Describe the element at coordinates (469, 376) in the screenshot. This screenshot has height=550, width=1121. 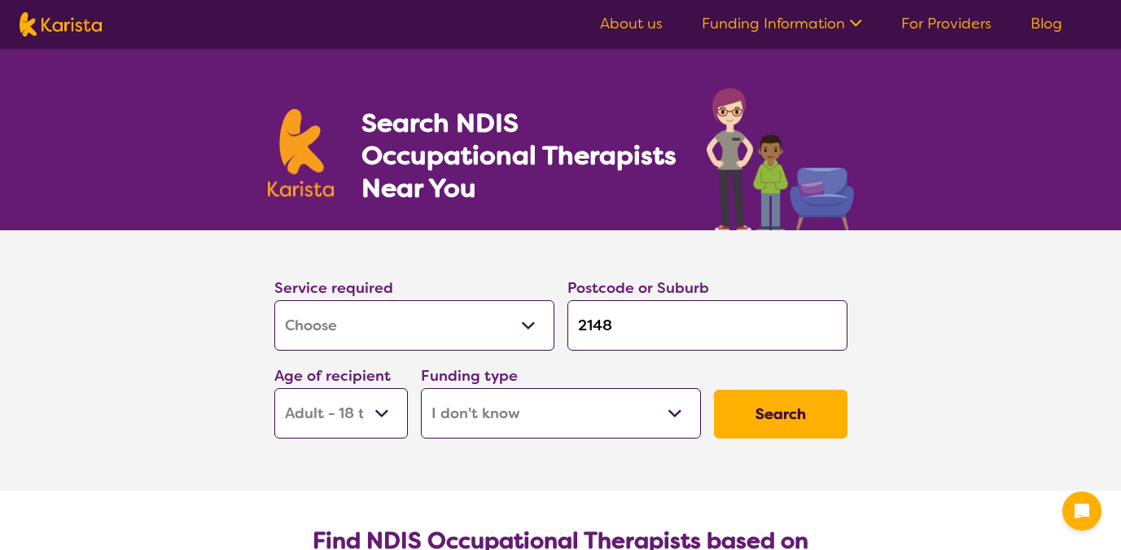
I see `label: Funding type` at that location.